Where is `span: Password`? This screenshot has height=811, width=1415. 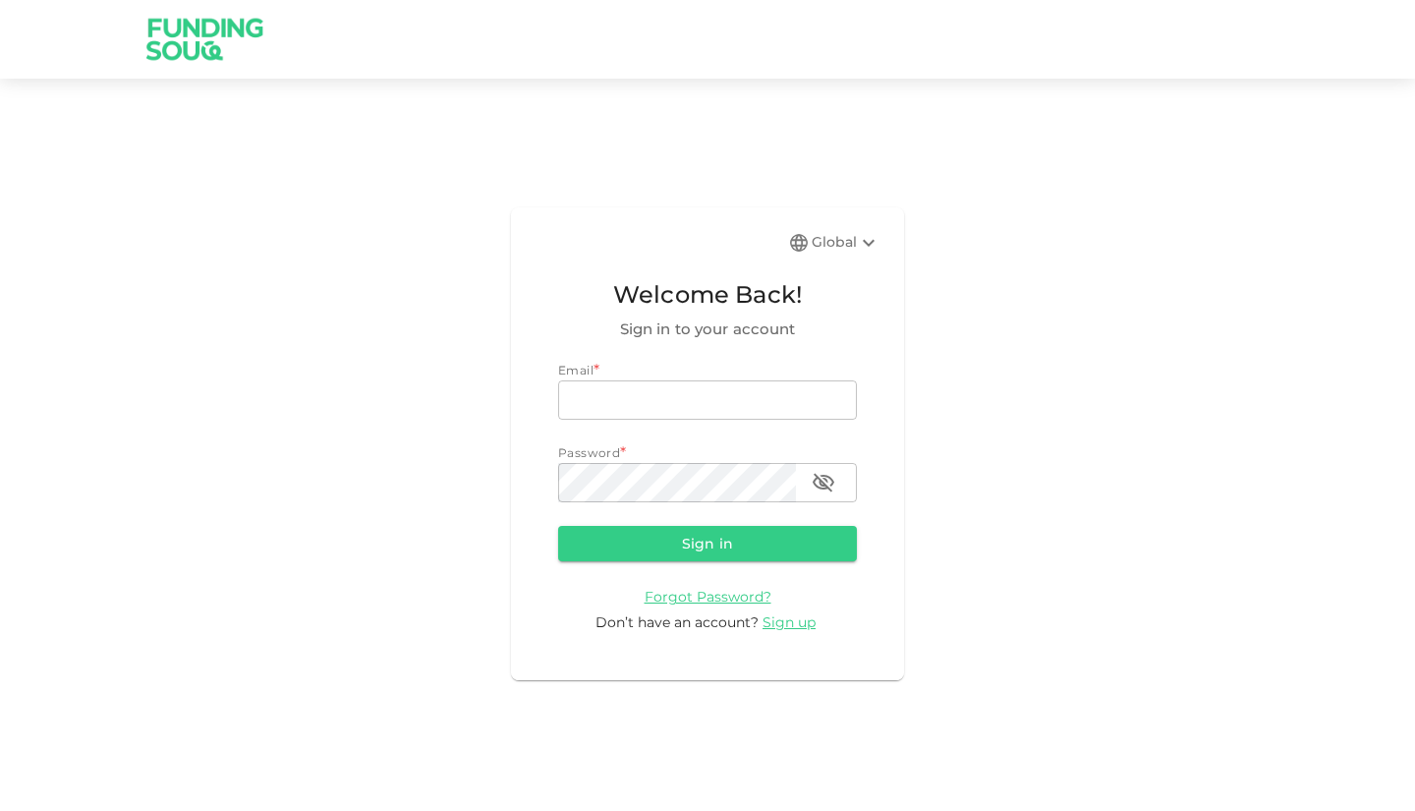 span: Password is located at coordinates (589, 452).